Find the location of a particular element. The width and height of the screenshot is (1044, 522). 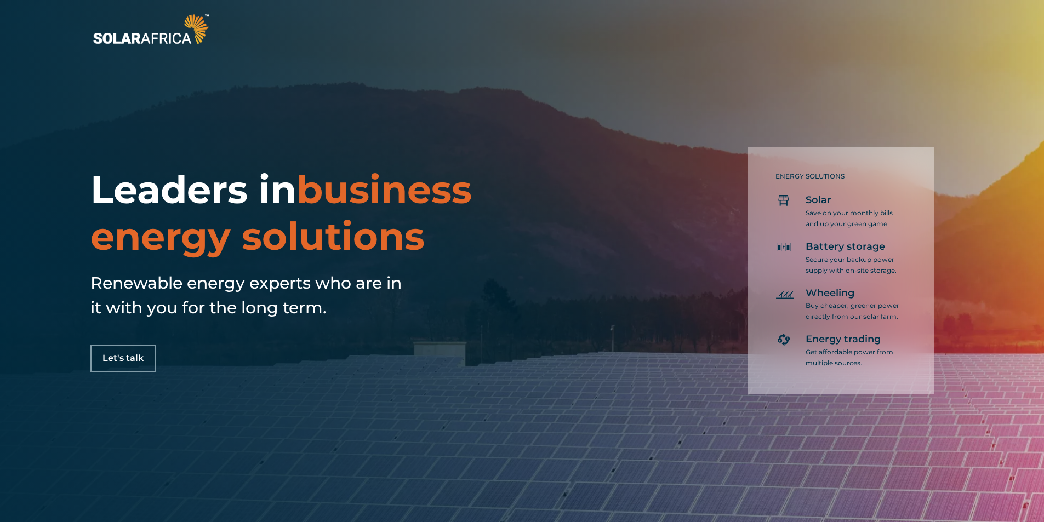

p: Secure your backup power supply with on-site storage. is located at coordinates (853, 265).